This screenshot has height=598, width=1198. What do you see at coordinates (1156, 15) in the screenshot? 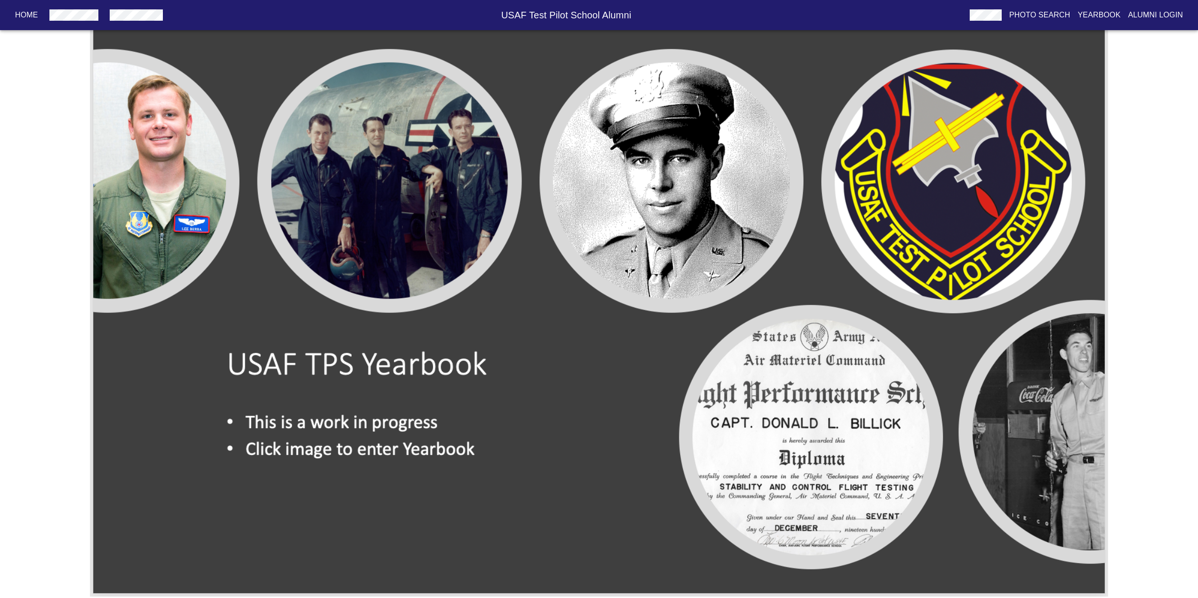
I see `a: Alumni Login` at bounding box center [1156, 15].